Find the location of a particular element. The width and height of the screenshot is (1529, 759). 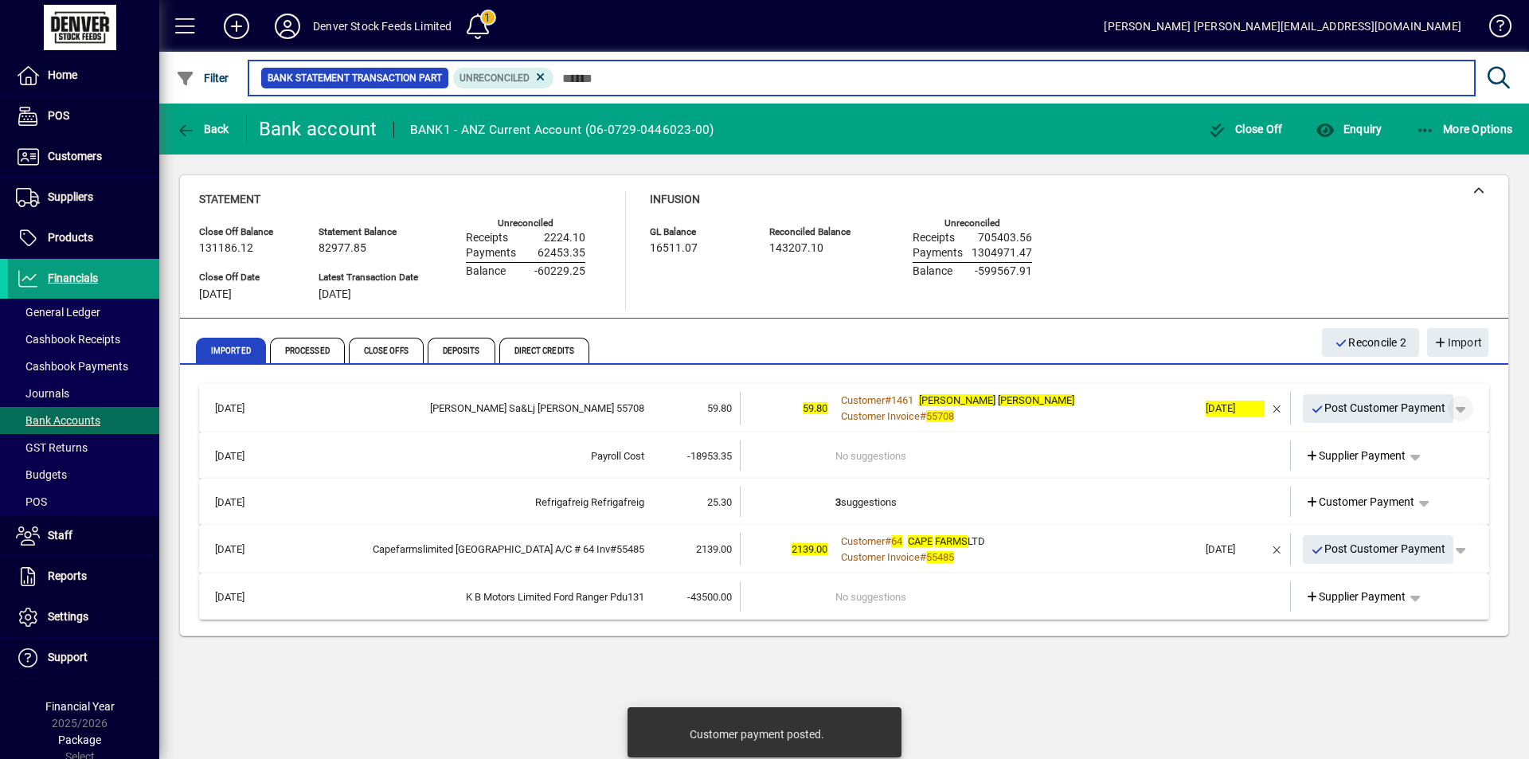

mat-chip: Reconciliation Status: Unreconciled is located at coordinates (503, 78).